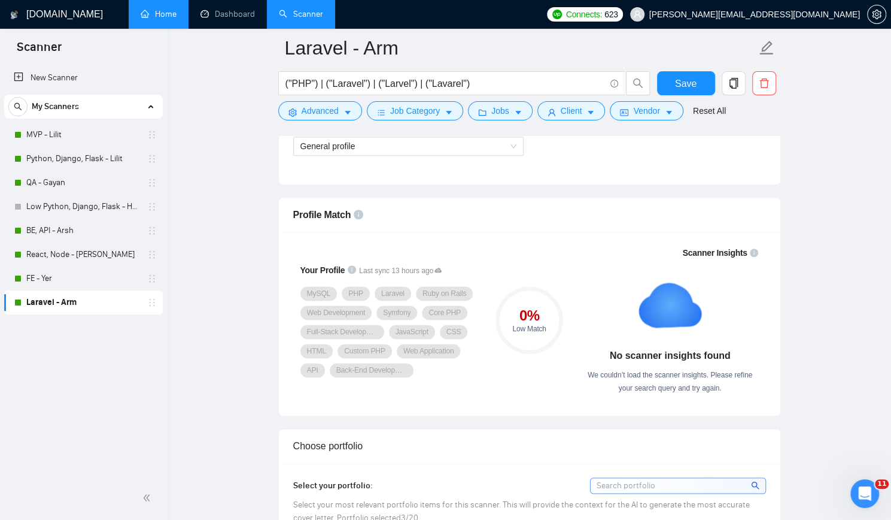  What do you see at coordinates (647, 111) in the screenshot?
I see `button: idcardVendorcaret-down` at bounding box center [647, 111].